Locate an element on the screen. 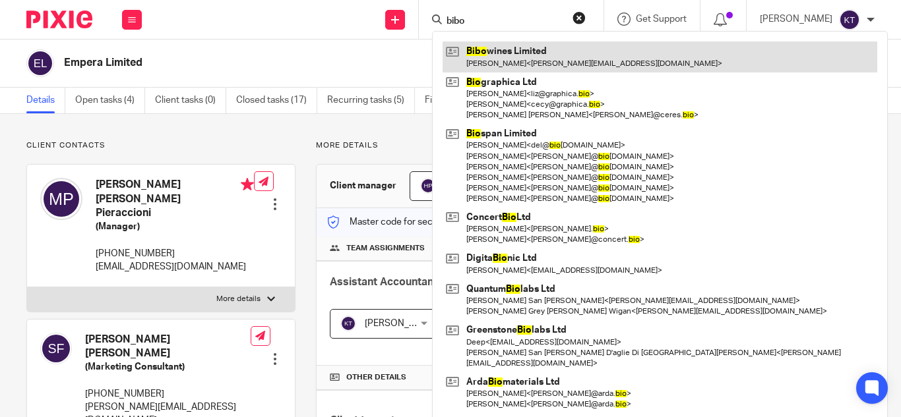  i: Primary is located at coordinates (247, 185).